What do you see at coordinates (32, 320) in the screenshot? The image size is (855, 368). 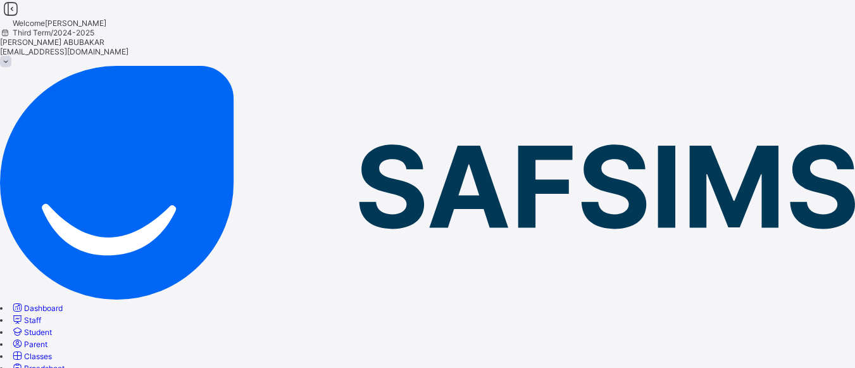 I see `span: Staff` at bounding box center [32, 320].